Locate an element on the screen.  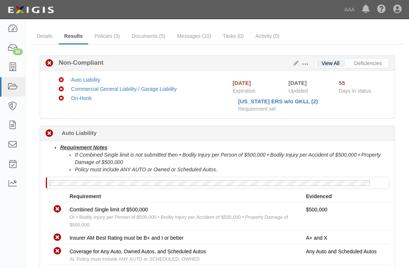
span: Expiration is located at coordinates (258, 91).